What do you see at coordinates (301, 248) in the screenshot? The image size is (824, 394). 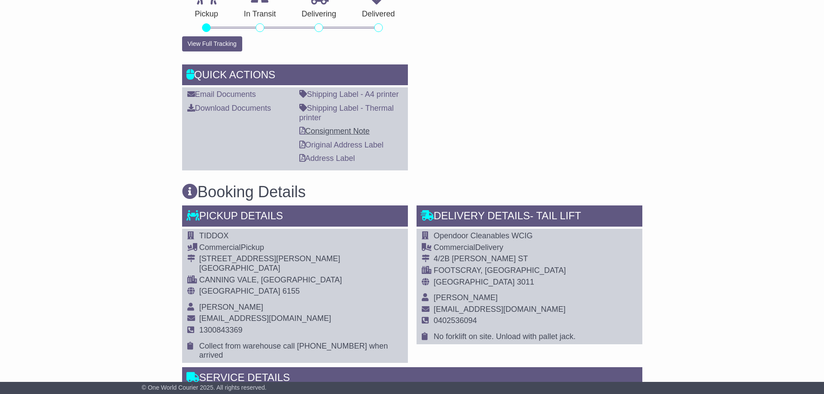 I see `div: Pickup` at bounding box center [301, 248].